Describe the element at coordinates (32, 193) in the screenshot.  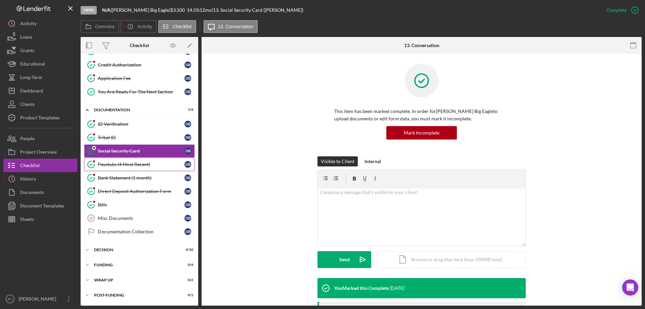
I see `div: Documents` at that location.